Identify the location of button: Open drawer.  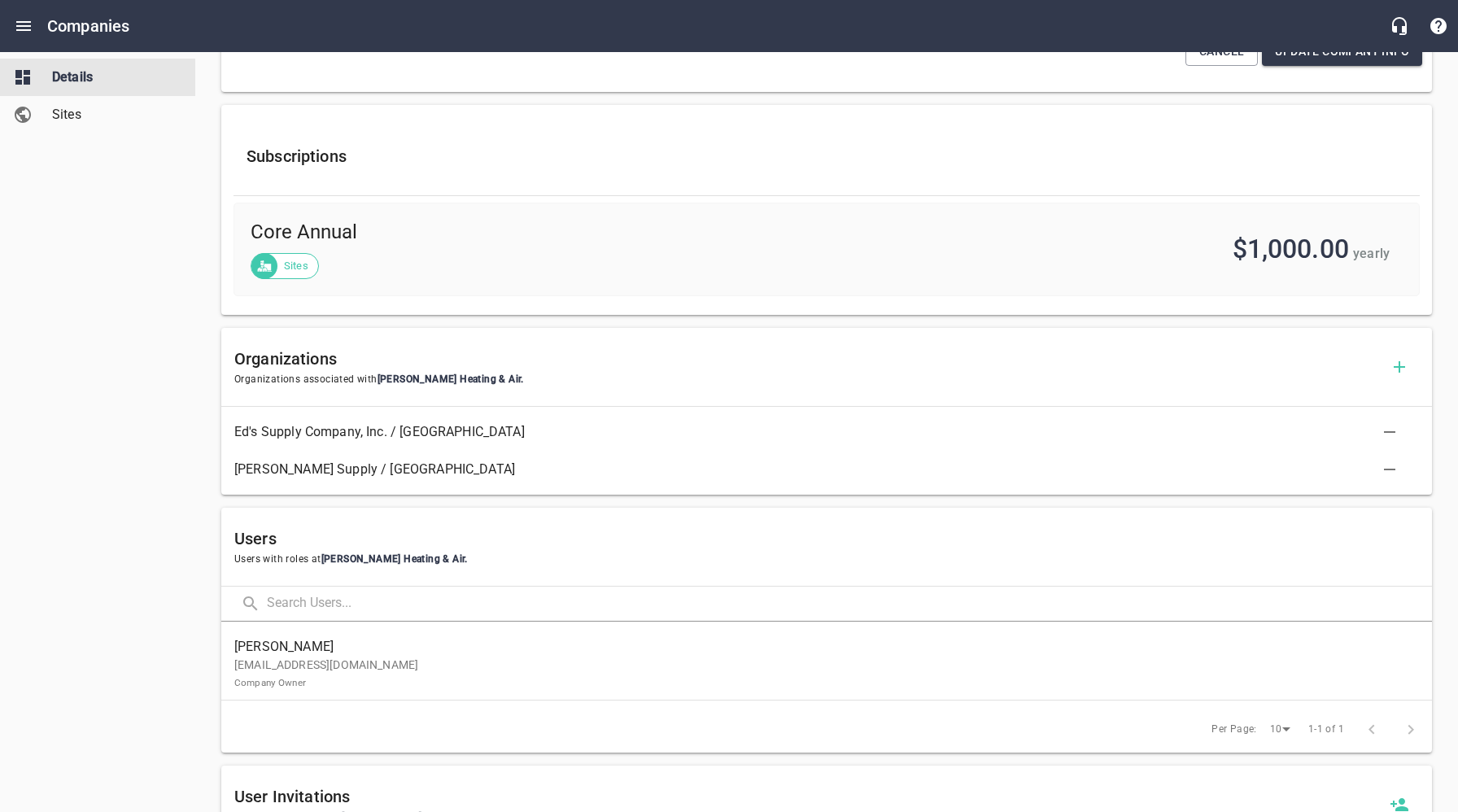
(24, 26).